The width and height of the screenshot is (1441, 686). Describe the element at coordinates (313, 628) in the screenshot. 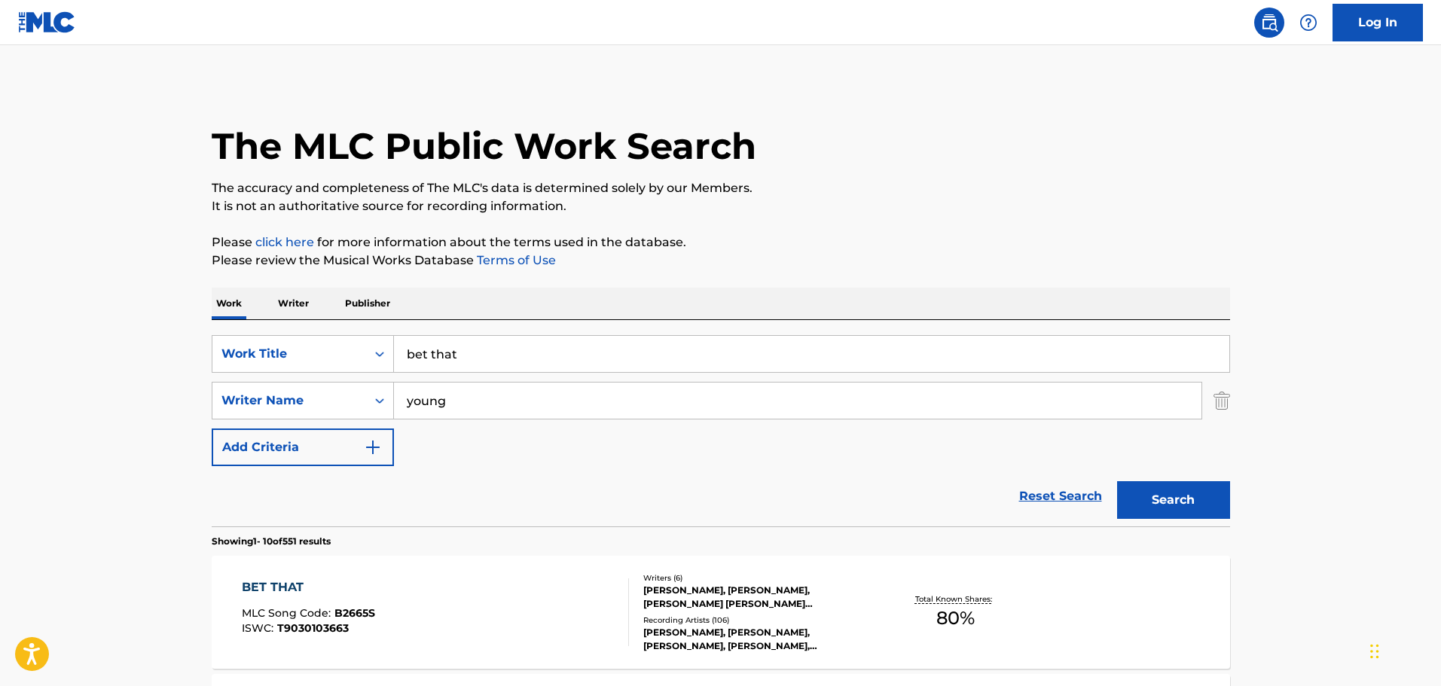

I see `span: T9030103663` at that location.